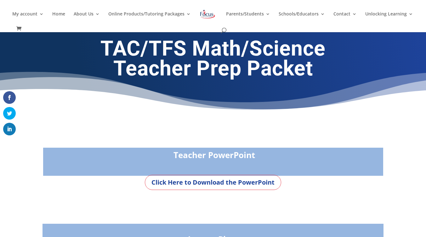 The image size is (426, 237). Describe the element at coordinates (87, 19) in the screenshot. I see `a: About Us` at that location.